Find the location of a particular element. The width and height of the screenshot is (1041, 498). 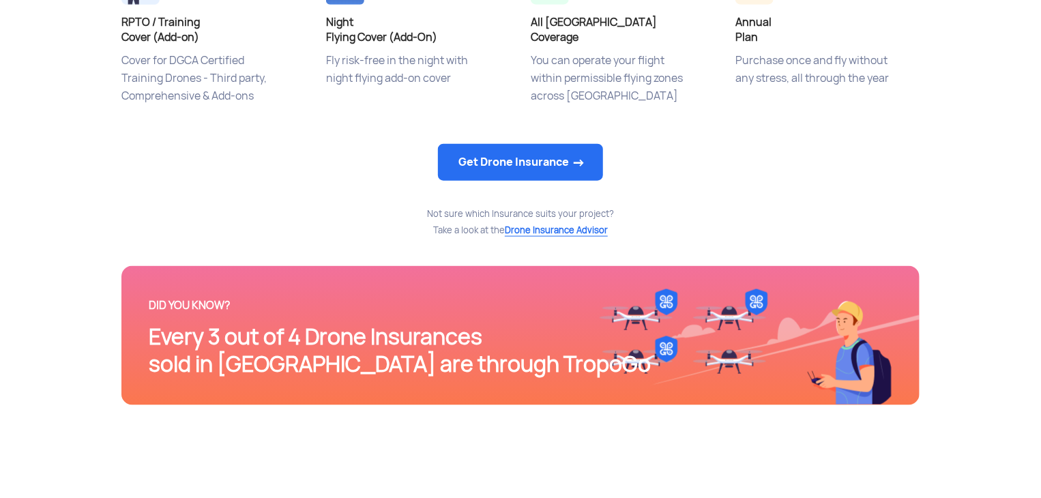

span: Drone Insurance Advisor is located at coordinates (556, 231).